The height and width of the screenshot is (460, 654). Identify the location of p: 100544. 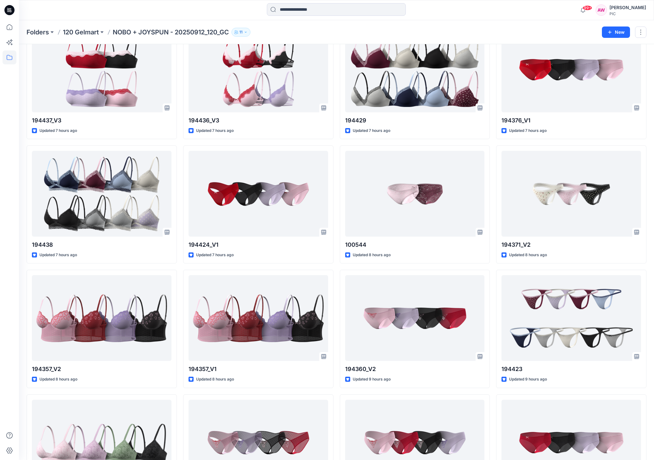
(415, 245).